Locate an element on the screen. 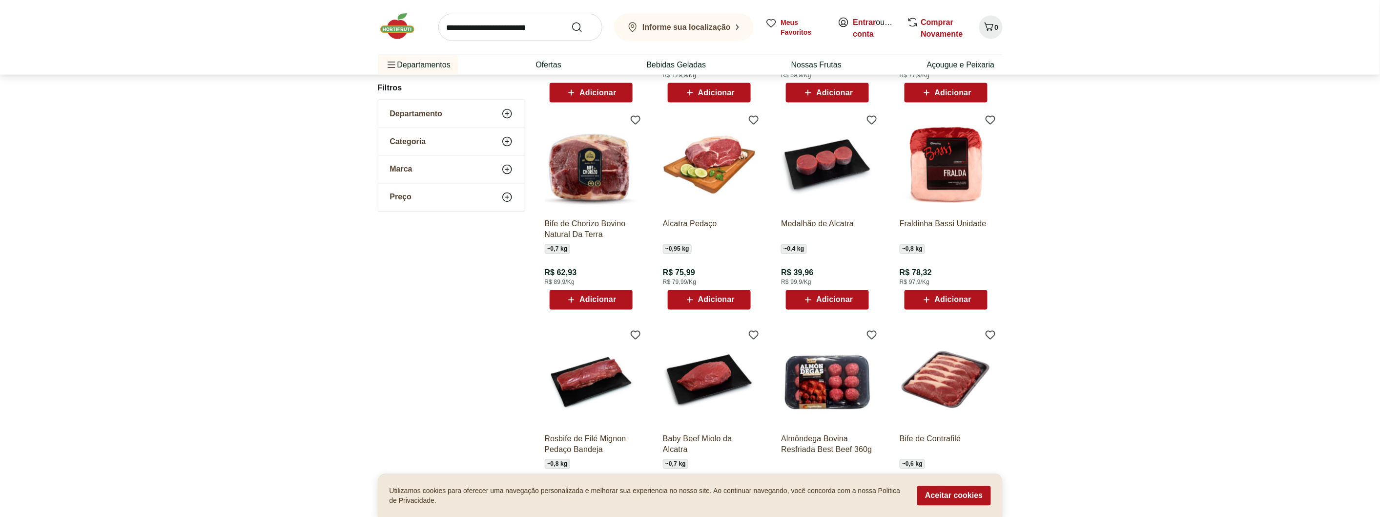 This screenshot has width=1380, height=517. span: Categoria is located at coordinates (408, 142).